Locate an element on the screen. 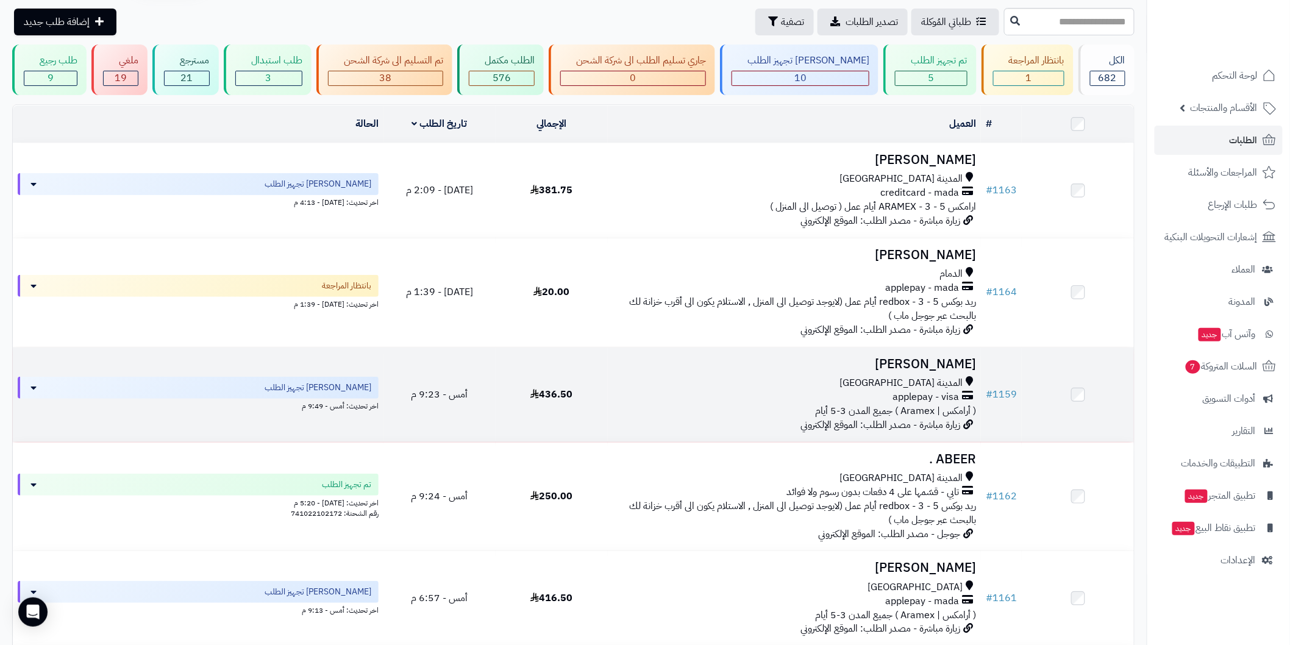 This screenshot has height=645, width=1290. span: أمس - 6:57 م is located at coordinates (439, 598).